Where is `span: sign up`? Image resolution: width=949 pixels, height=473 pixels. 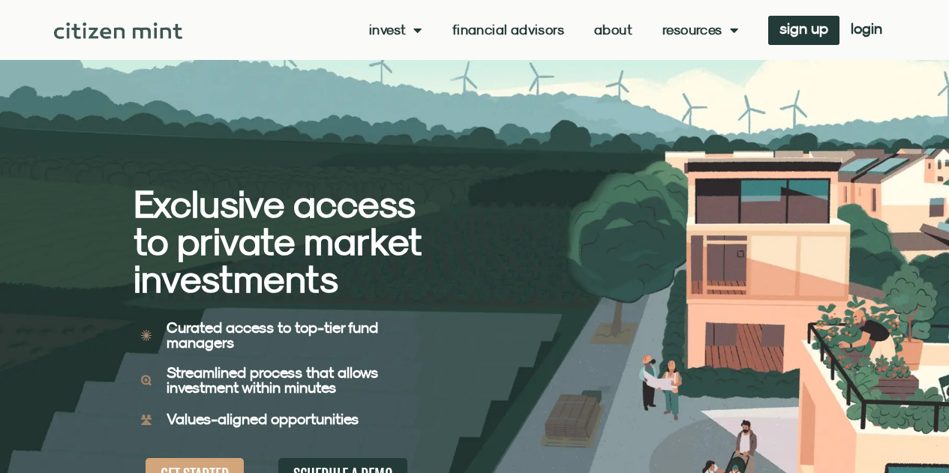 span: sign up is located at coordinates (803, 29).